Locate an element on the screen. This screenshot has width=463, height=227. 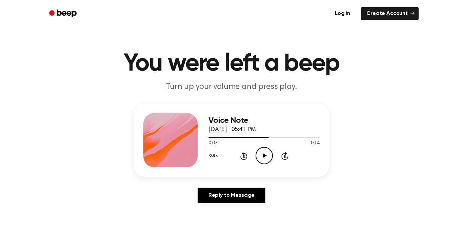
button: 0.8x is located at coordinates (214, 156).